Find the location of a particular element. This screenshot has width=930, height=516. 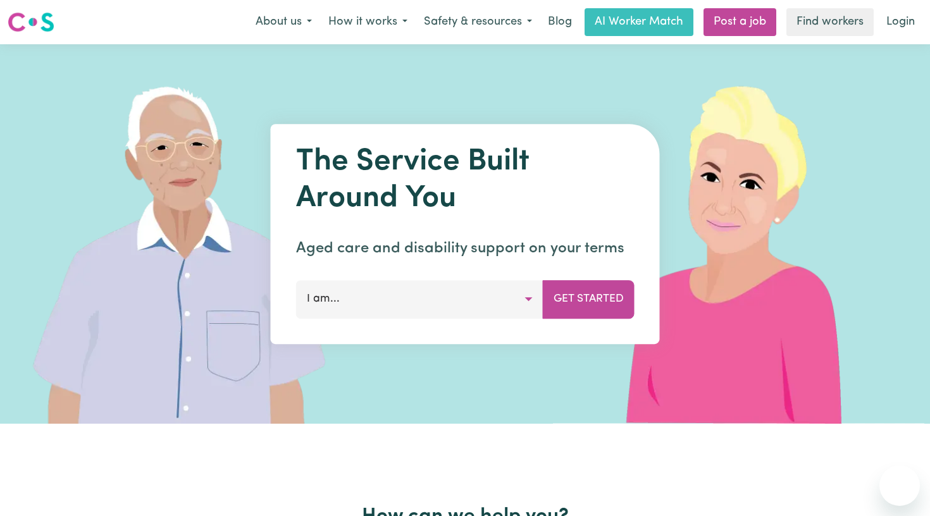

a: Blog is located at coordinates (560, 22).